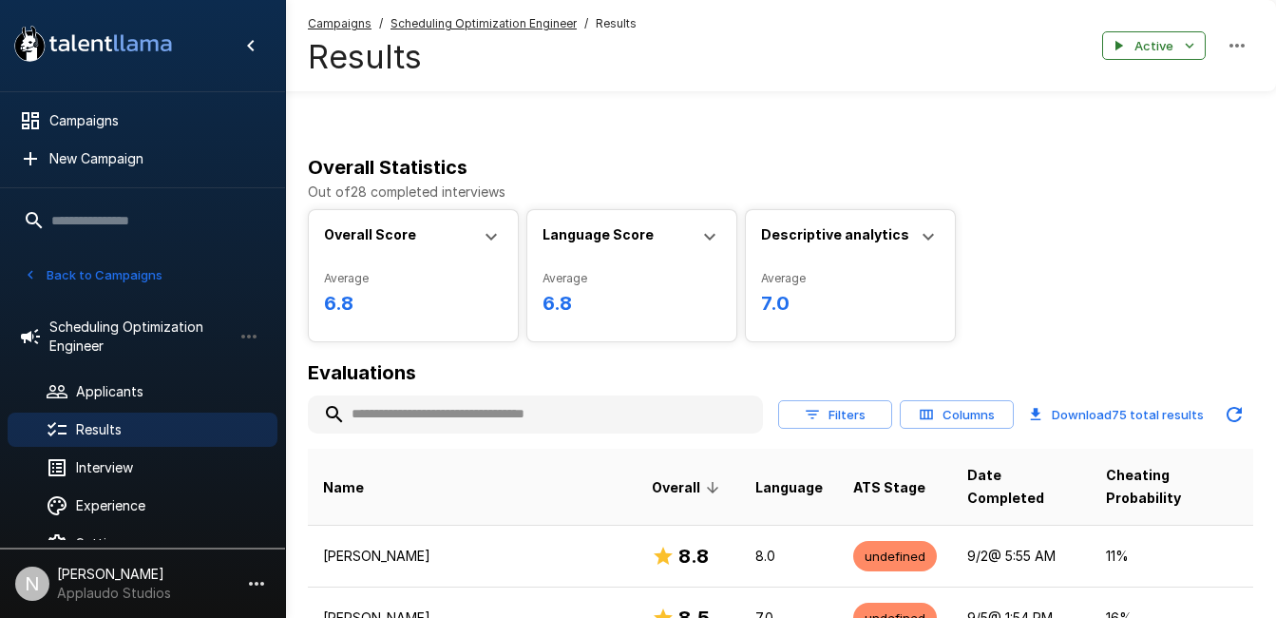 The height and width of the screenshot is (618, 1276). I want to click on span: ATS Stage, so click(889, 487).